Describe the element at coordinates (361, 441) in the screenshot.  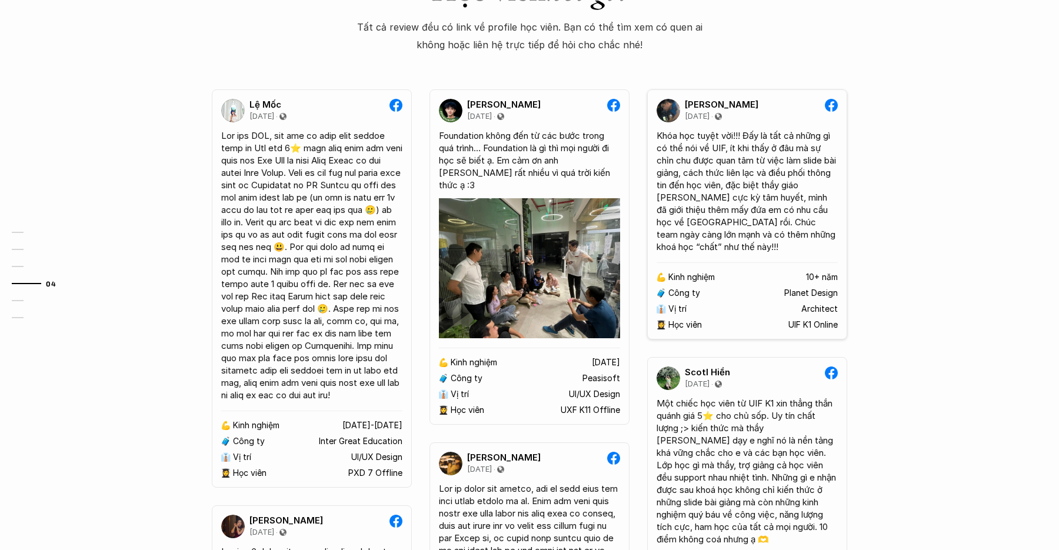
I see `p: Inter Great Education` at that location.